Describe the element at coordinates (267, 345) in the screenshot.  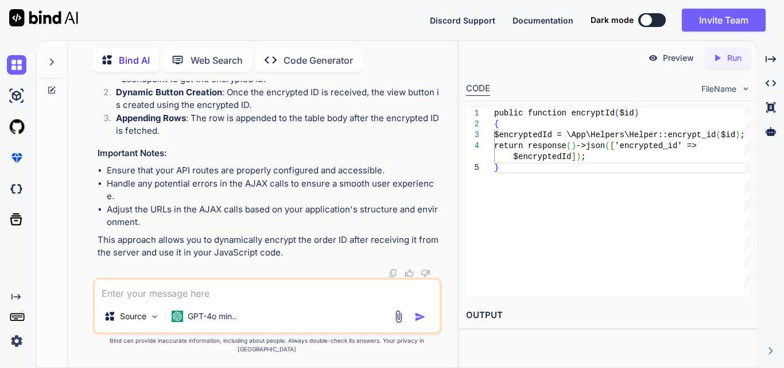
I see `p: Bind can provide inaccurate information, including about people. Always double-check its answers....` at that location.